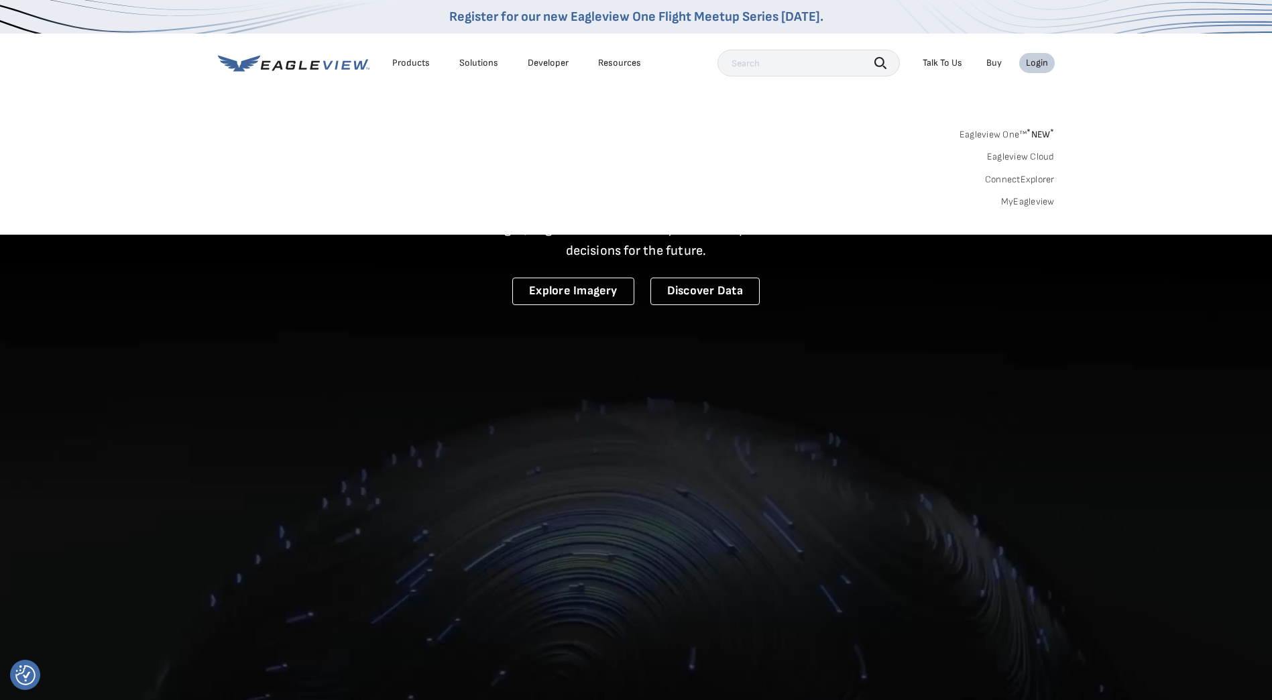  What do you see at coordinates (942, 63) in the screenshot?
I see `div: Talk To Us` at bounding box center [942, 63].